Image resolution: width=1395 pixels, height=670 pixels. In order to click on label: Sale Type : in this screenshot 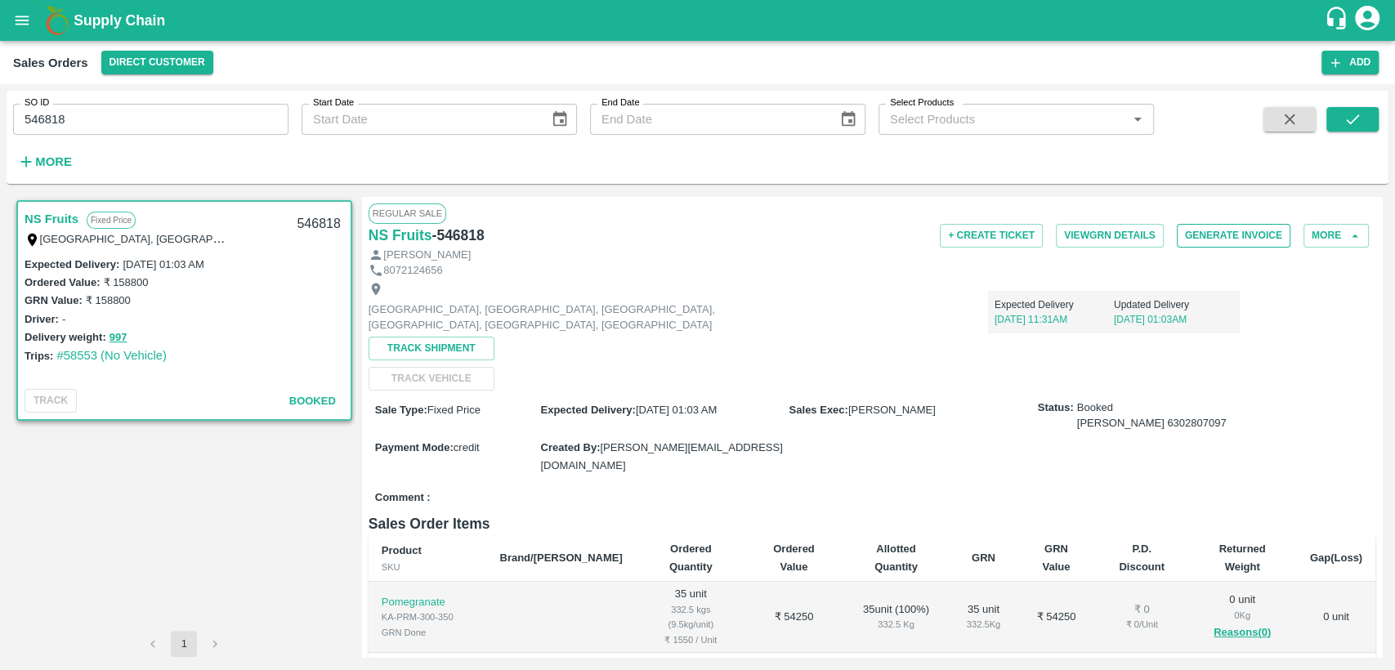, I will do `click(401, 409)`.